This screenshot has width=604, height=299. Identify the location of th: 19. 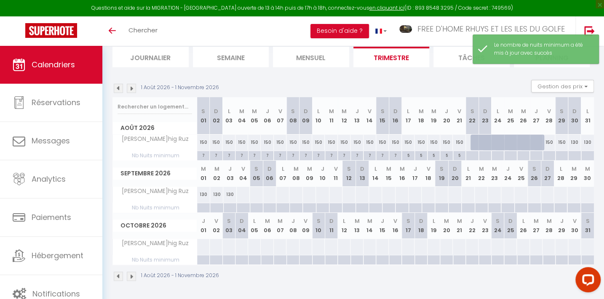
(441, 173).